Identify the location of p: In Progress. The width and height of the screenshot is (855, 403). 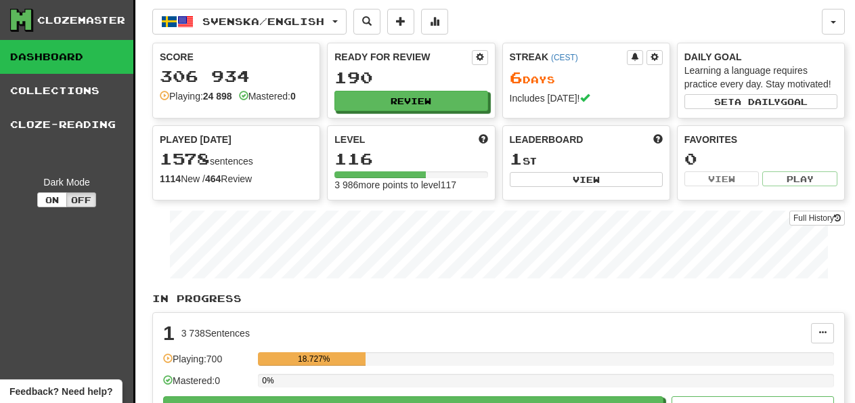
(498, 299).